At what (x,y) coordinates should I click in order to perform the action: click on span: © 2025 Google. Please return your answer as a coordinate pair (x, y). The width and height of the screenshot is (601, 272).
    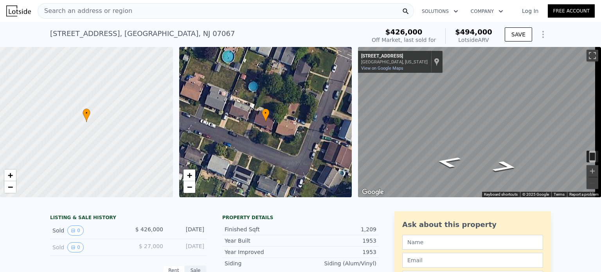
    Looking at the image, I should click on (535, 194).